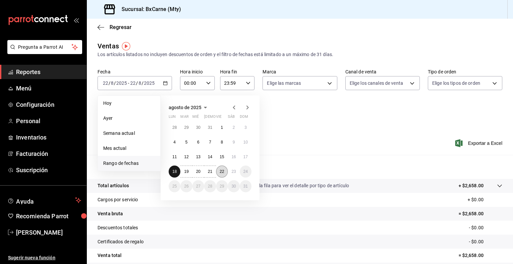 This screenshot has height=264, width=513. I want to click on button: 16 de agosto de 2025, so click(233, 157).